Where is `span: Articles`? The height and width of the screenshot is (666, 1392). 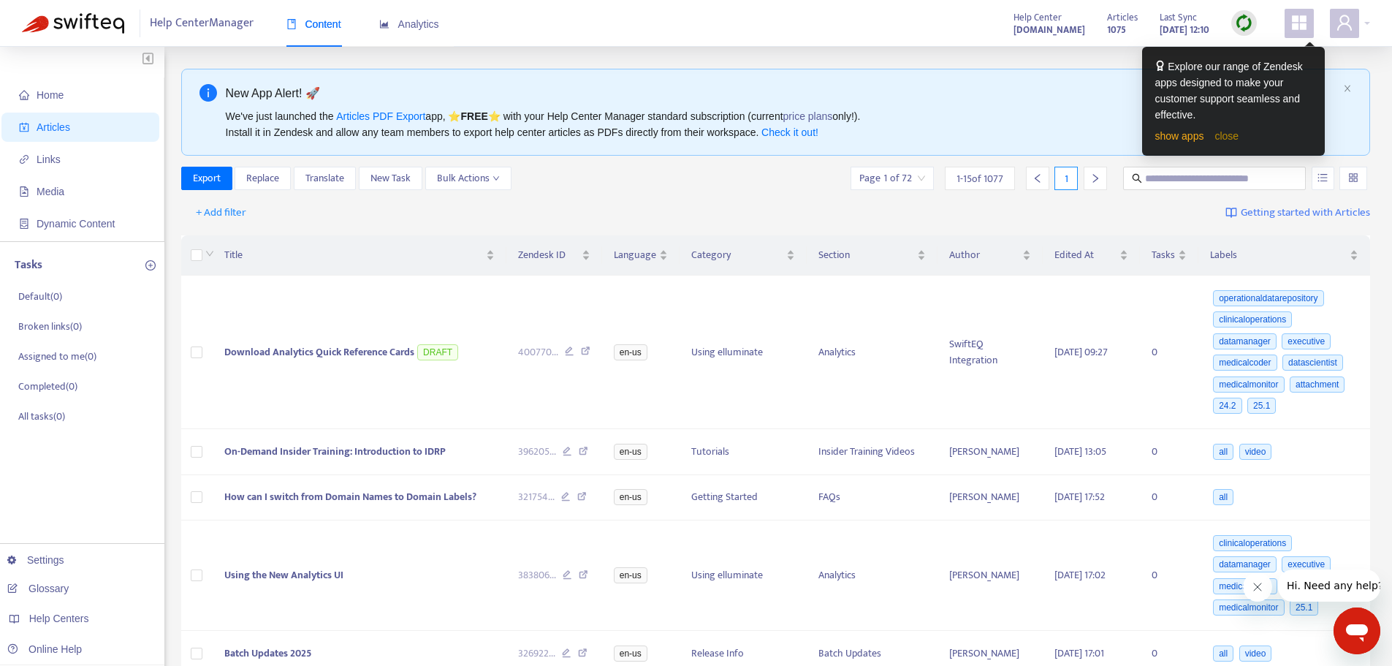
span: Articles is located at coordinates (1122, 18).